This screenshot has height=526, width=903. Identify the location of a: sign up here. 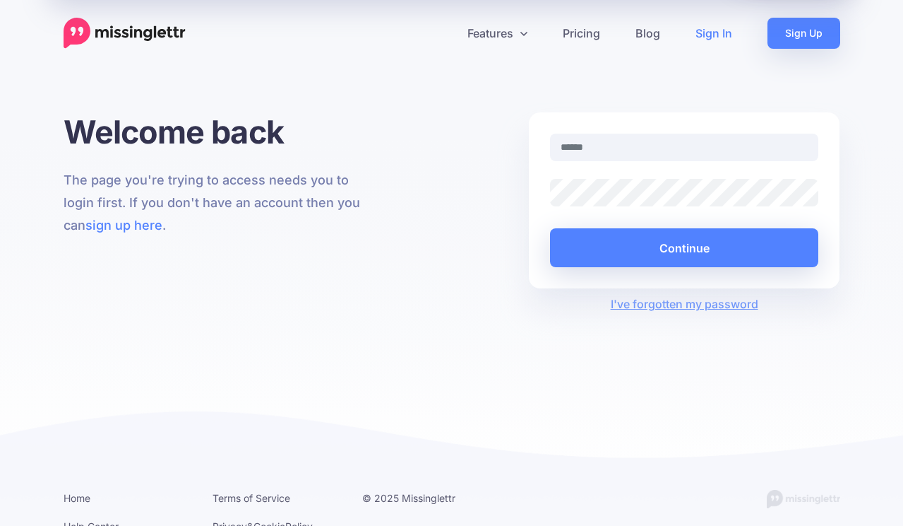
(124, 225).